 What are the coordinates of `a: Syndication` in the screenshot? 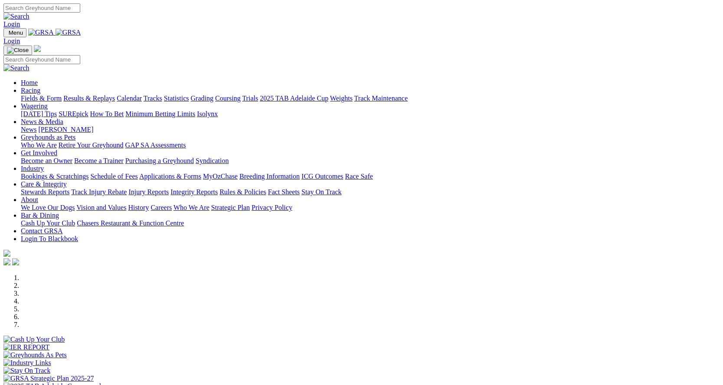 It's located at (212, 160).